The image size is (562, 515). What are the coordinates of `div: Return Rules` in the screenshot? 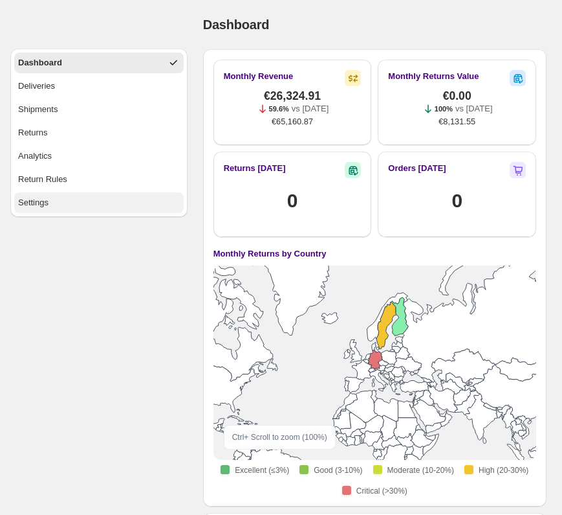 It's located at (43, 179).